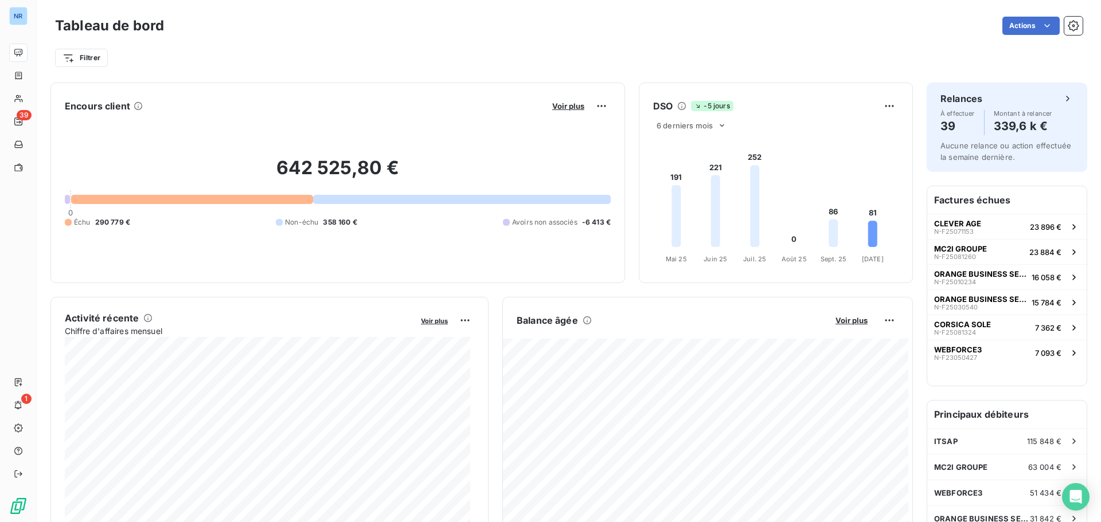 The height and width of the screenshot is (522, 1101). What do you see at coordinates (1007, 200) in the screenshot?
I see `h6: Factures échues` at bounding box center [1007, 200].